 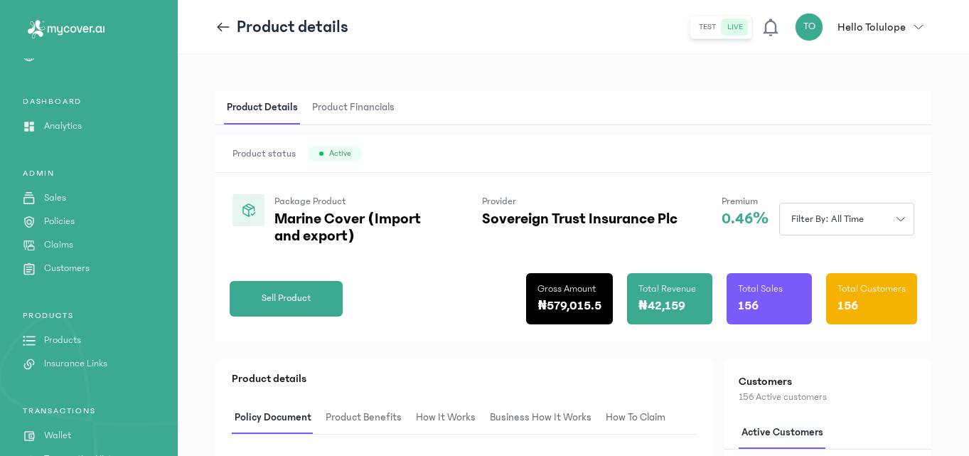 What do you see at coordinates (782, 432) in the screenshot?
I see `span: Active customers` at bounding box center [782, 432].